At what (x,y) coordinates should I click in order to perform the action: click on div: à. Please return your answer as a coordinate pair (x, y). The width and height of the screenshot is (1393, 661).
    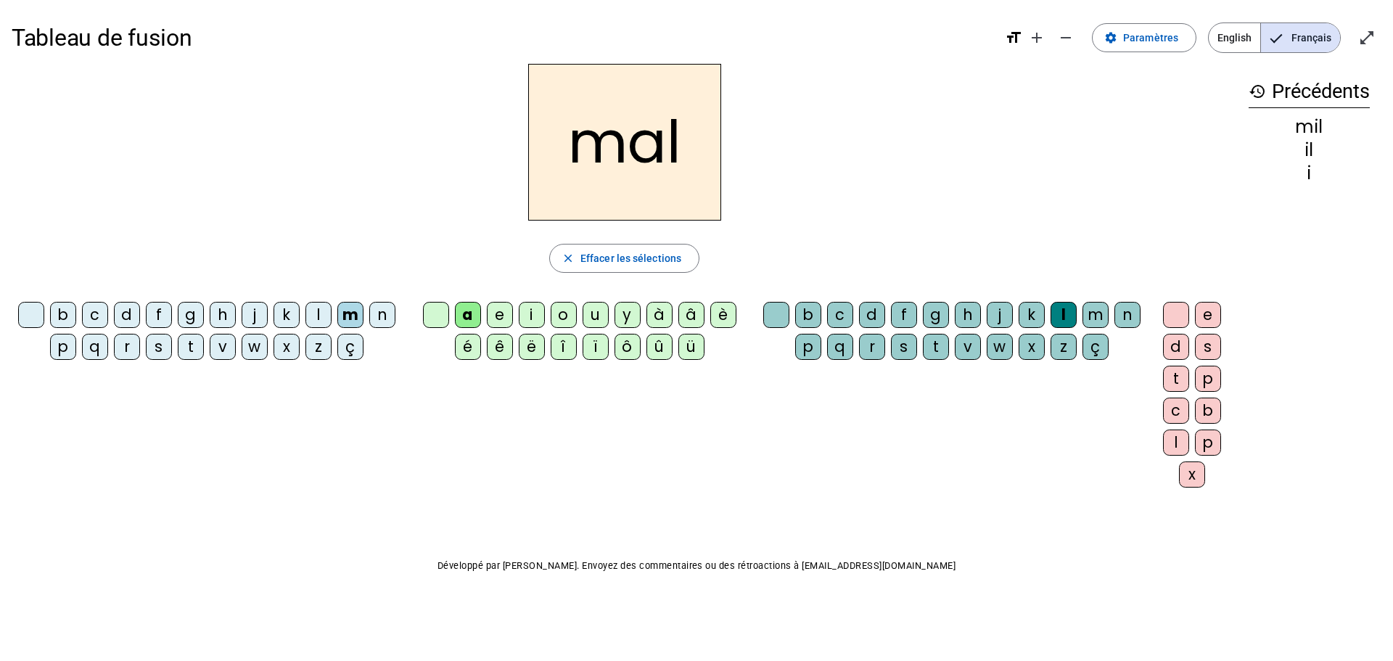
    Looking at the image, I should click on (660, 315).